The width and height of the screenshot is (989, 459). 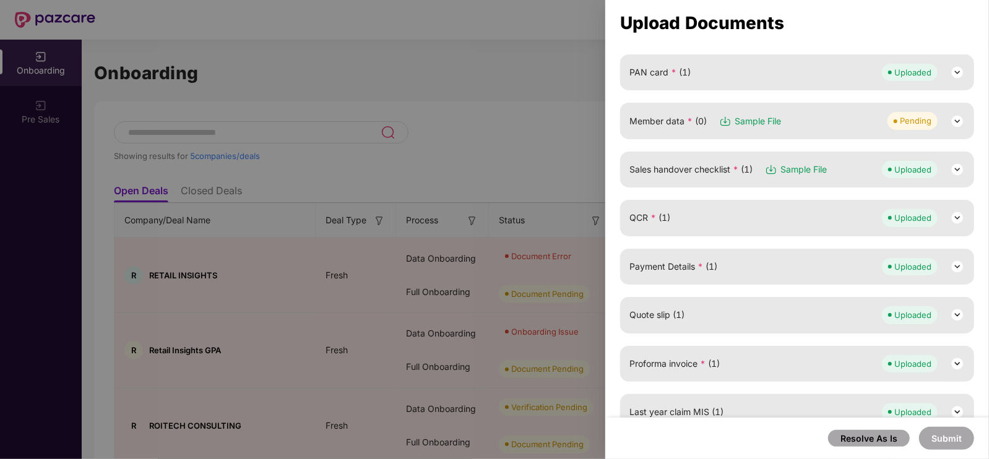 I want to click on span: Quote slip (1), so click(x=657, y=315).